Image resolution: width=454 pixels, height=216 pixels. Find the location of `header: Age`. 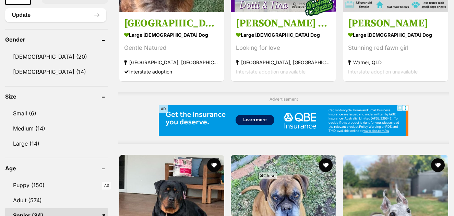

header: Age is located at coordinates (57, 168).